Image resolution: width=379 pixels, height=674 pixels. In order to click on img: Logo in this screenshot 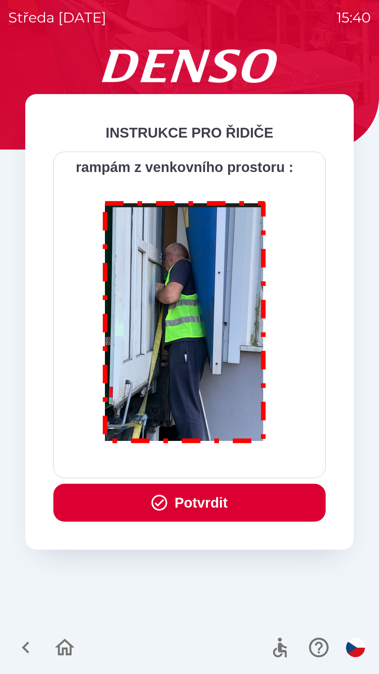, I will do `click(190, 66)`.